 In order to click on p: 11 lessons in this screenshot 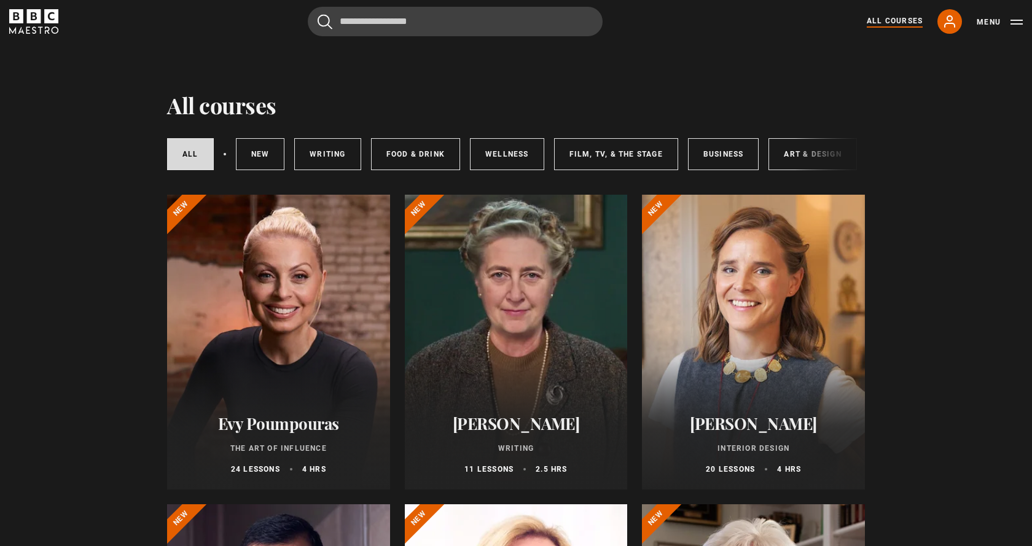, I will do `click(489, 469)`.